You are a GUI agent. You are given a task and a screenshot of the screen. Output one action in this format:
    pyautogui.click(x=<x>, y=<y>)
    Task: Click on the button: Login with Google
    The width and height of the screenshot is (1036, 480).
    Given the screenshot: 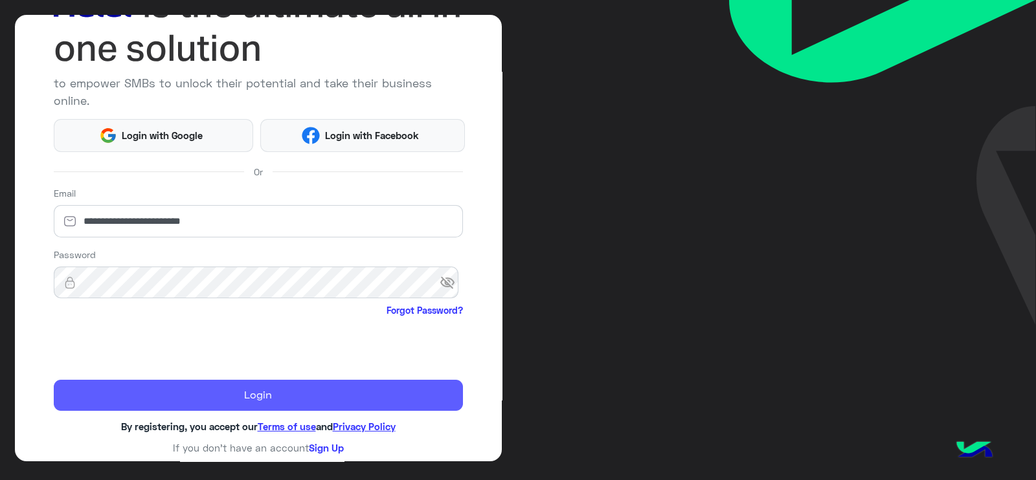 What is the action you would take?
    pyautogui.click(x=153, y=135)
    